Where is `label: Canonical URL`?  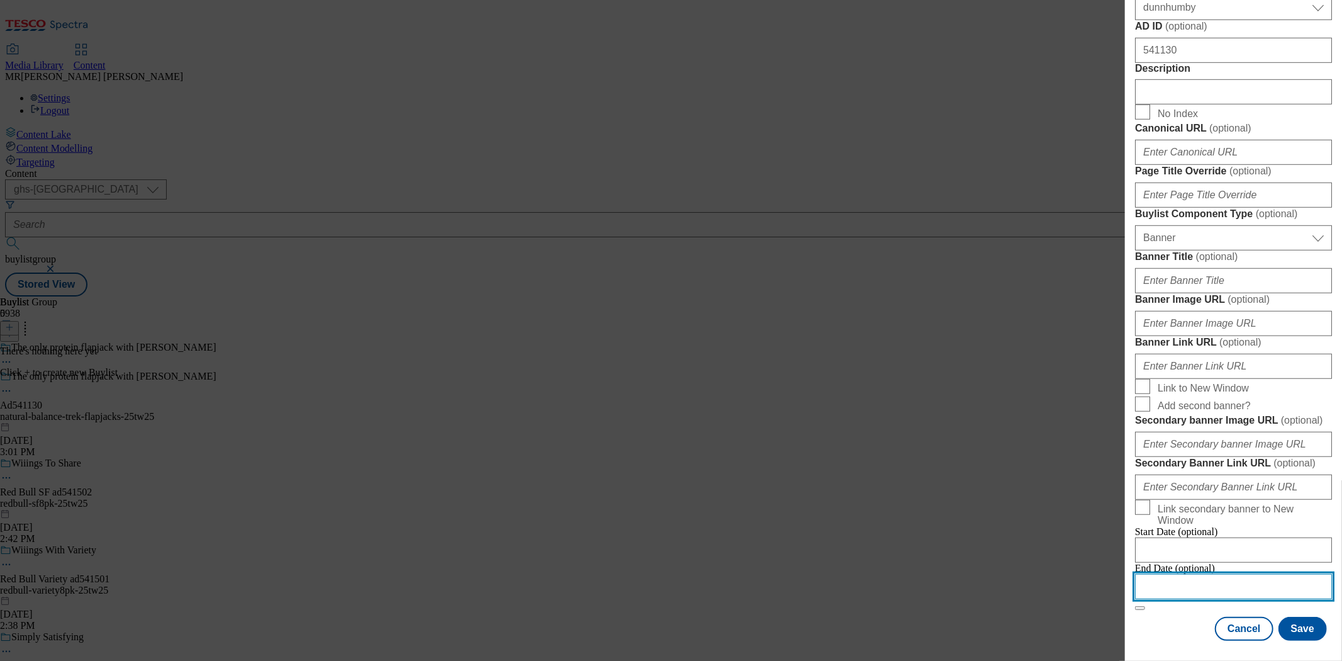
label: Canonical URL is located at coordinates (1233, 128).